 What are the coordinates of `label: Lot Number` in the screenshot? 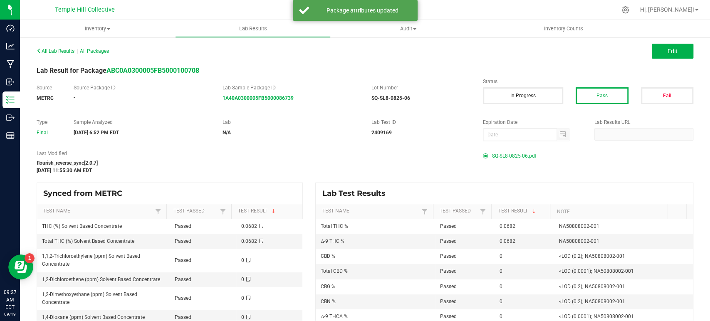 It's located at (420, 88).